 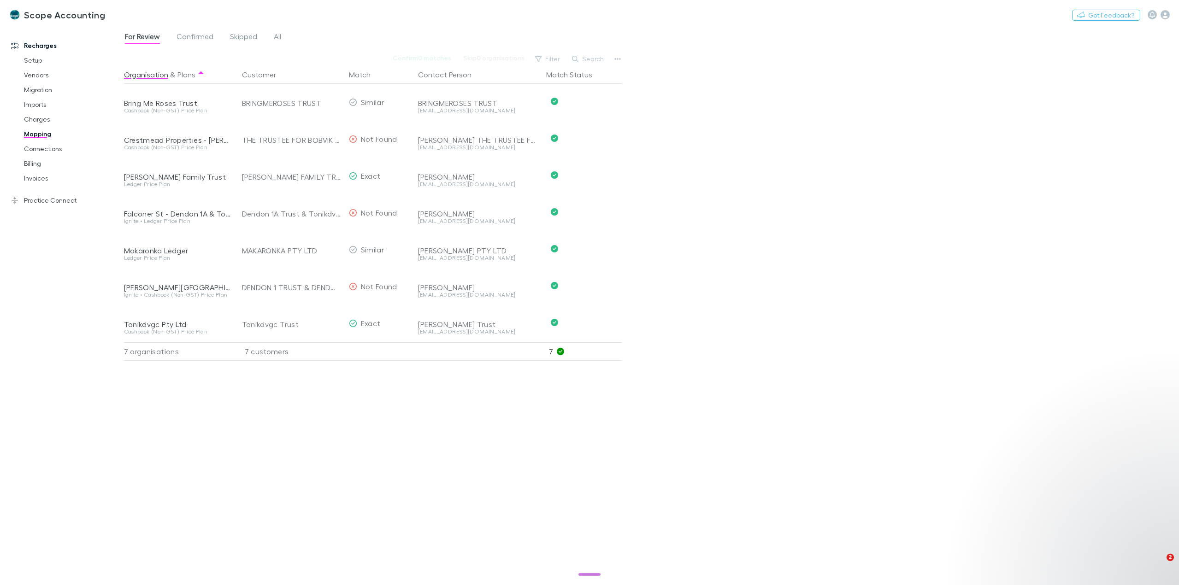 What do you see at coordinates (292, 287) in the screenshot?
I see `div: DENDON 1 TRUST & DENDON 2 TRUST` at bounding box center [292, 287].